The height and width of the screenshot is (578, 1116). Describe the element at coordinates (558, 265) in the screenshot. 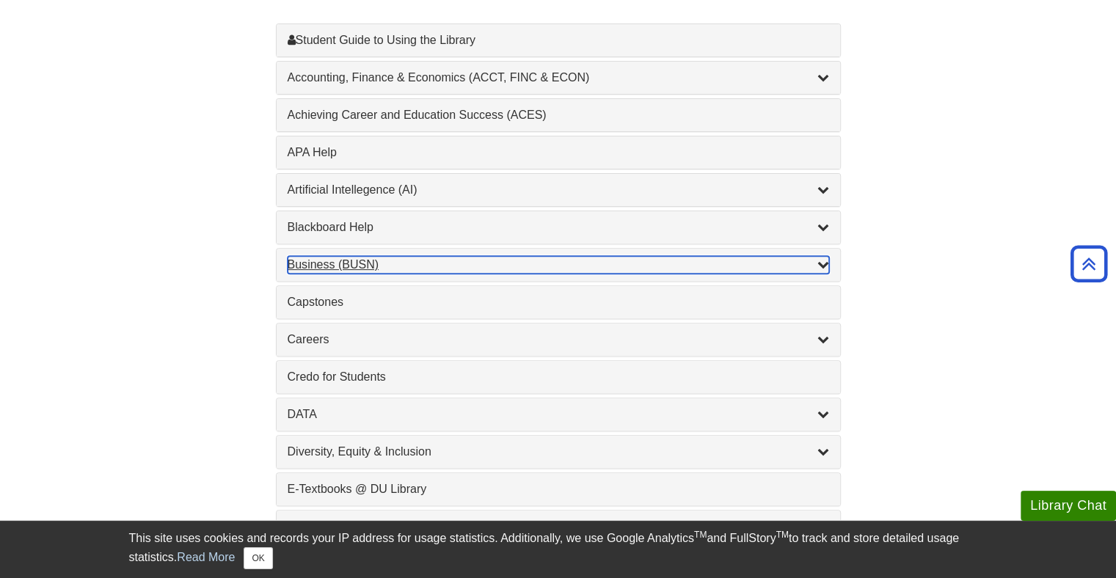

I see `a: Business (BUSN)` at that location.